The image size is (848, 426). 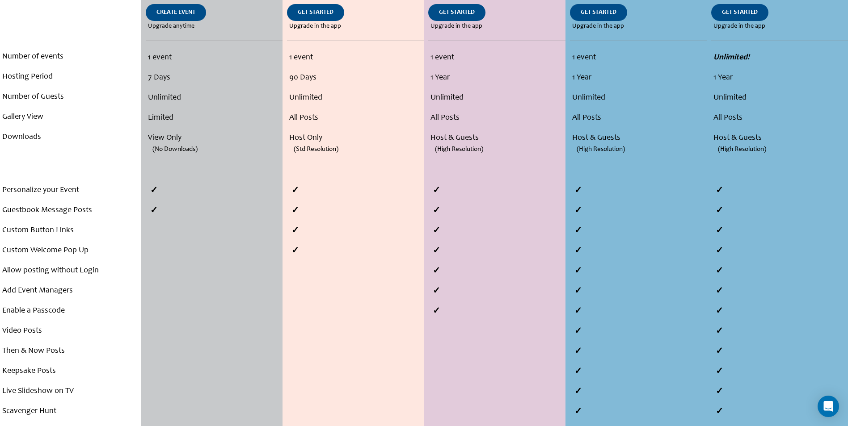 What do you see at coordinates (71, 97) in the screenshot?
I see `li: Number of Guests` at bounding box center [71, 97].